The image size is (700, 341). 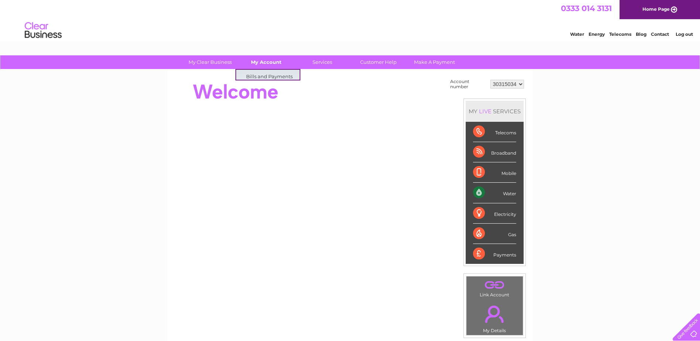 What do you see at coordinates (494, 152) in the screenshot?
I see `div: Broadband` at bounding box center [494, 152].